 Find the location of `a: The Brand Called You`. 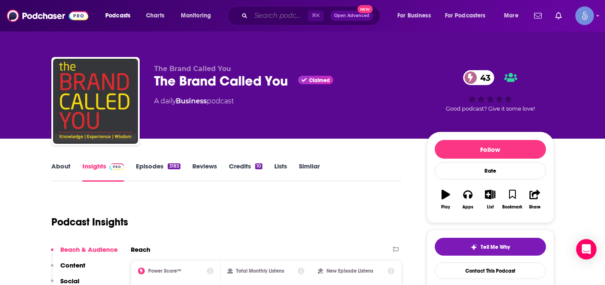

a: The Brand Called You is located at coordinates (96, 101).